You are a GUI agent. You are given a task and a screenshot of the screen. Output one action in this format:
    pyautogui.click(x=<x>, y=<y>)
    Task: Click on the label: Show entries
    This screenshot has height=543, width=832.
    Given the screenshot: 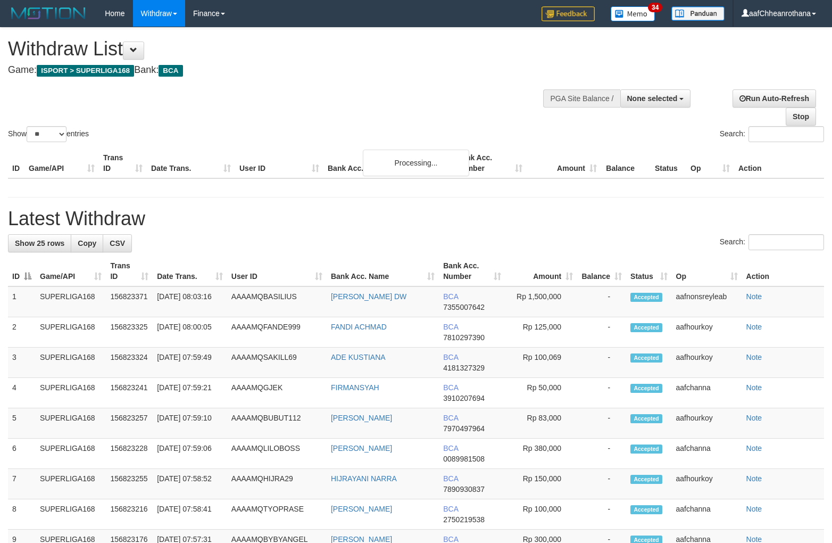 What is the action you would take?
    pyautogui.click(x=48, y=134)
    